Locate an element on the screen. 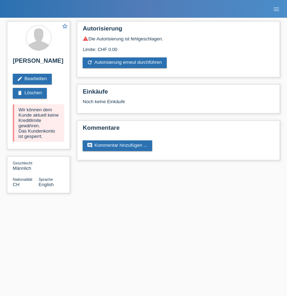  a: deleteLöschen is located at coordinates (30, 93).